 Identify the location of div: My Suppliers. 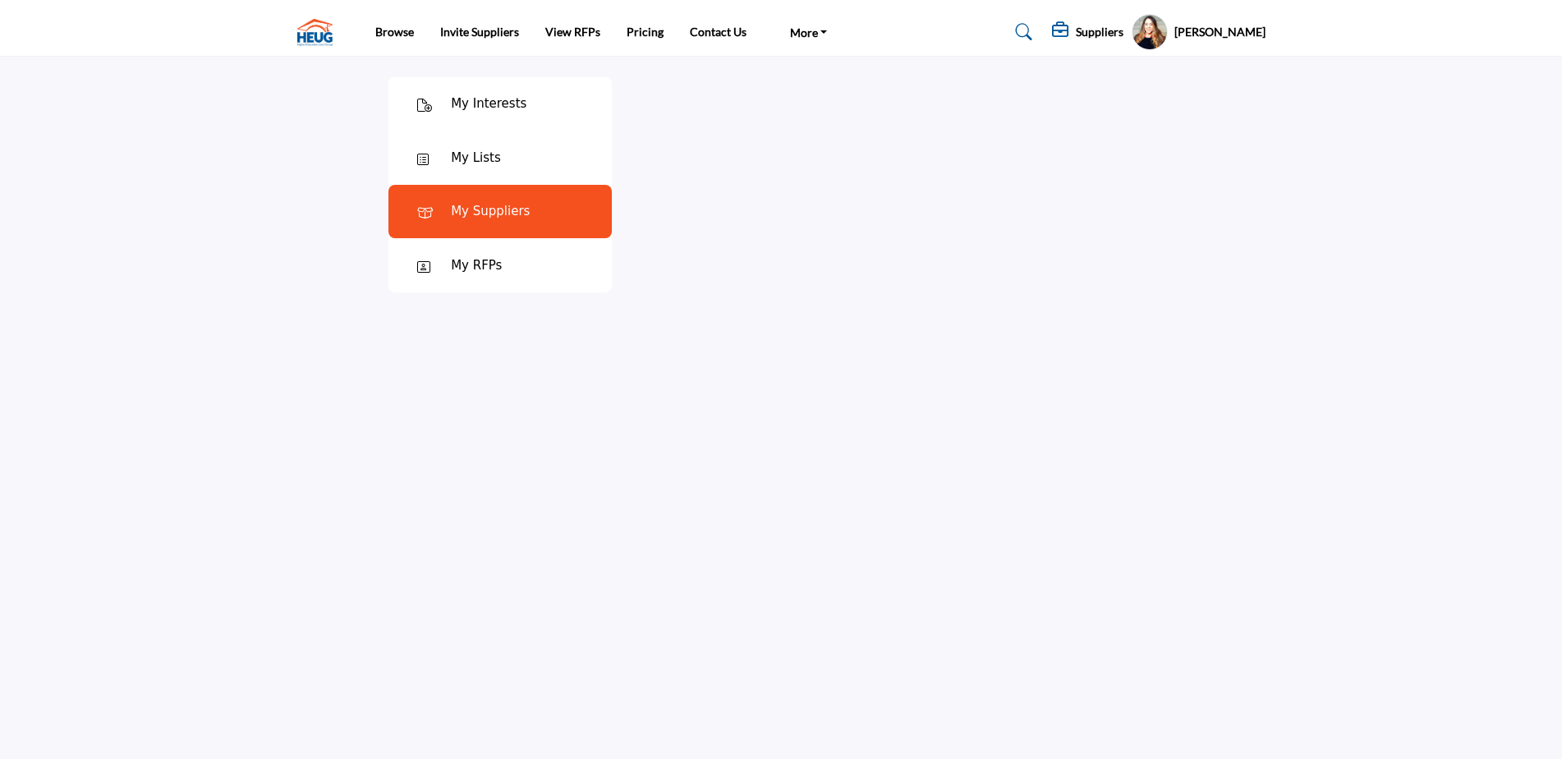
(490, 211).